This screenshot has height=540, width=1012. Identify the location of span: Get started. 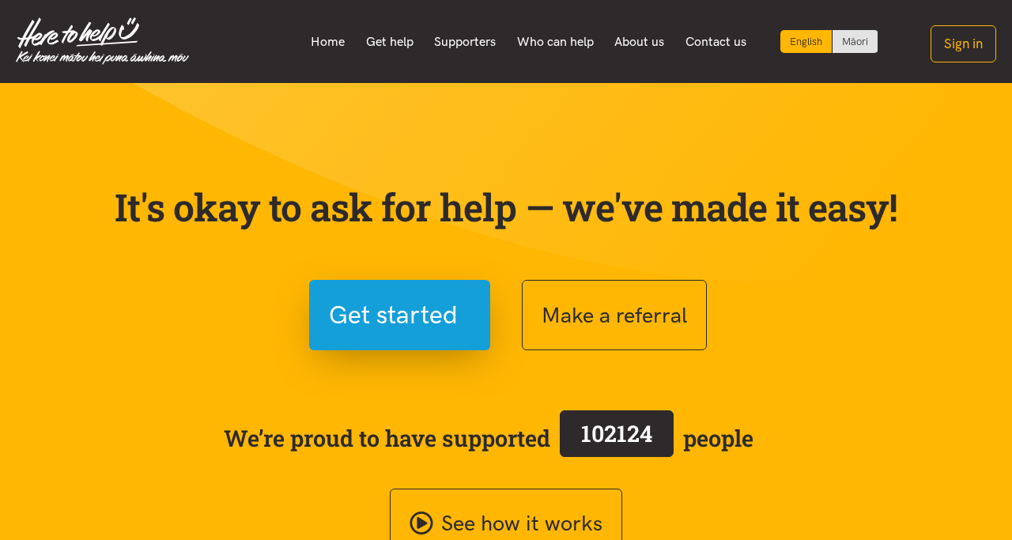
(393, 315).